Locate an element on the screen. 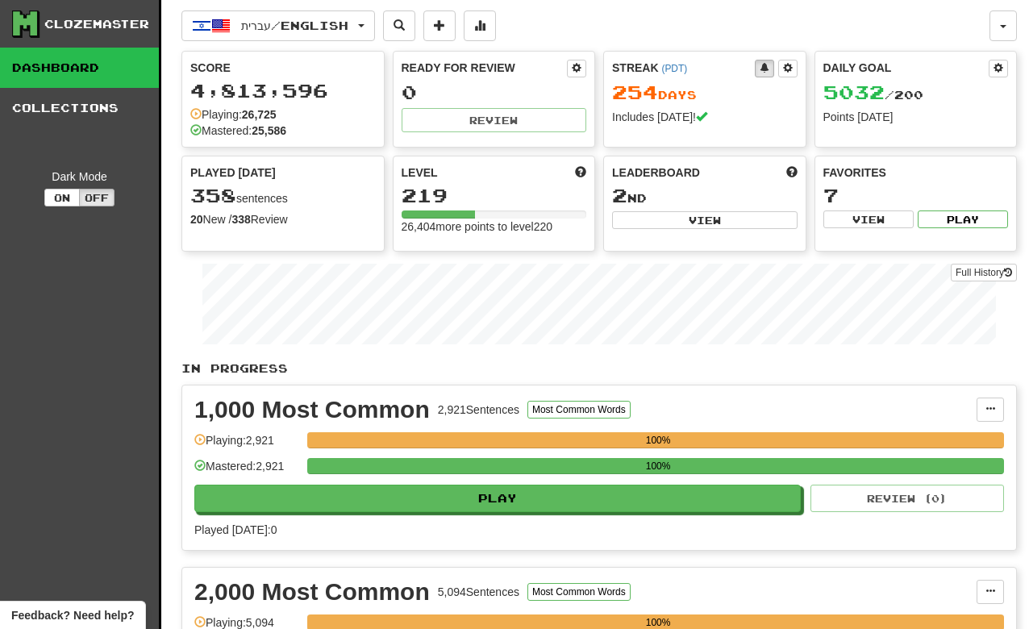 This screenshot has height=629, width=1029. button: Review is located at coordinates (494, 120).